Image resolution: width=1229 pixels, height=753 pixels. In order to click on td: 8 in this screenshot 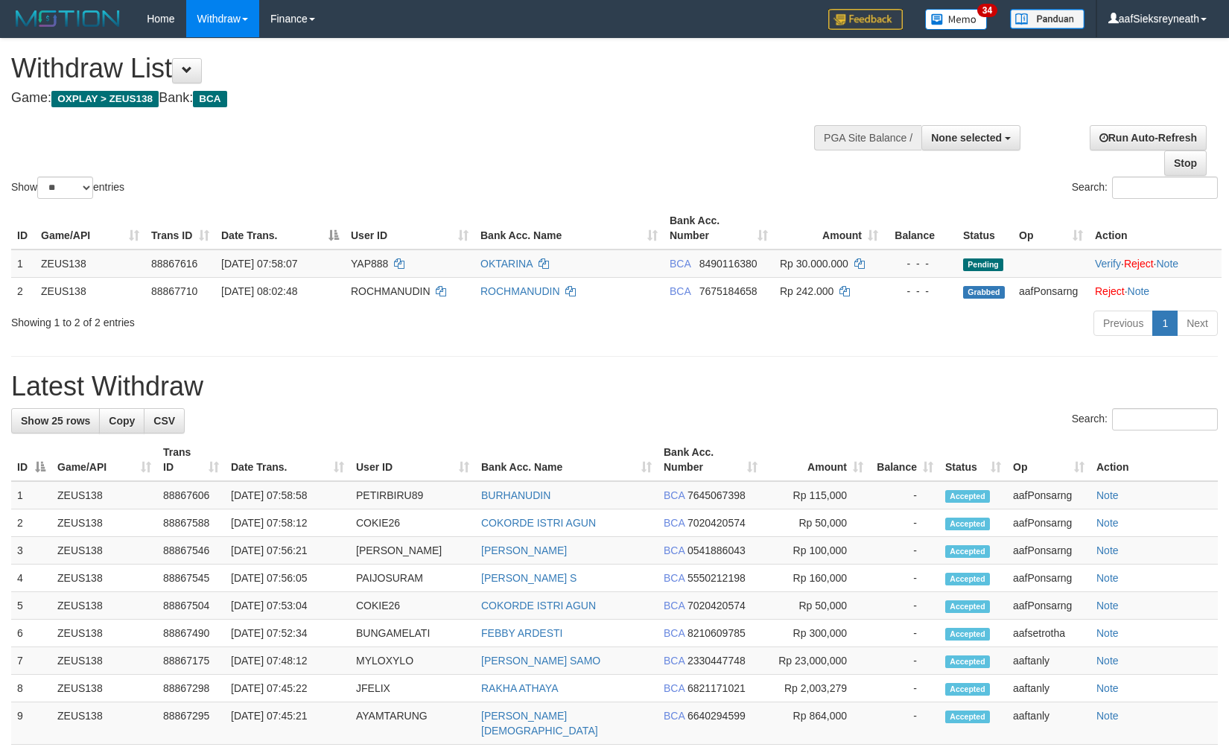, I will do `click(31, 688)`.